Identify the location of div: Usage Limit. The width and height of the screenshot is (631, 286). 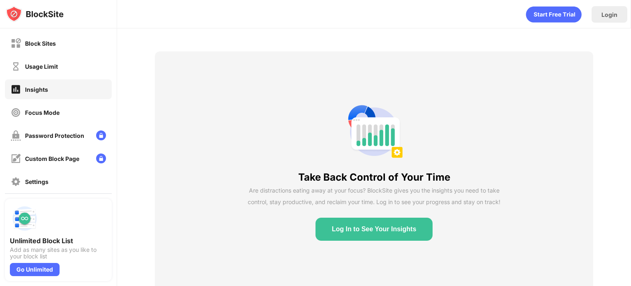
(41, 66).